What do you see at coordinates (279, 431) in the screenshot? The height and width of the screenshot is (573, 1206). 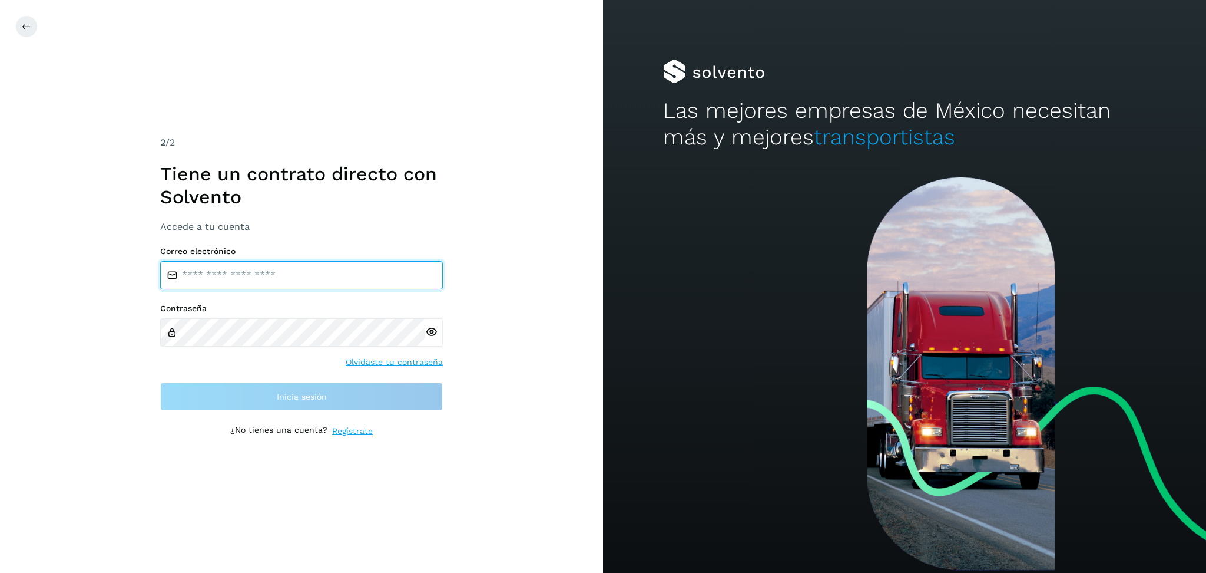 I see `p: ¿No tienes una cuenta?` at bounding box center [279, 431].